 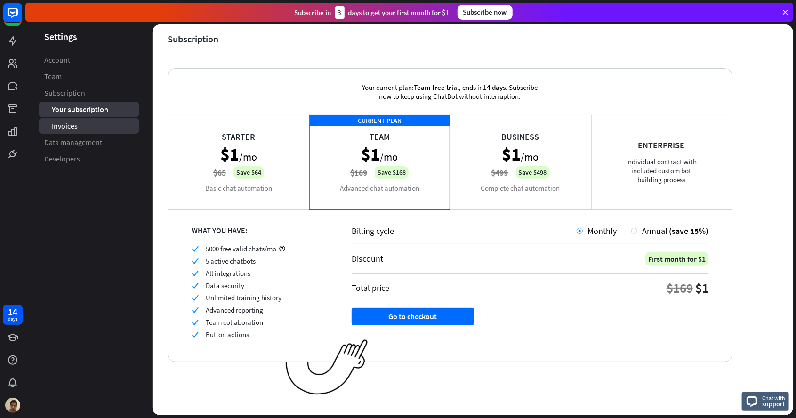 I want to click on span: Advanced reporting, so click(x=235, y=310).